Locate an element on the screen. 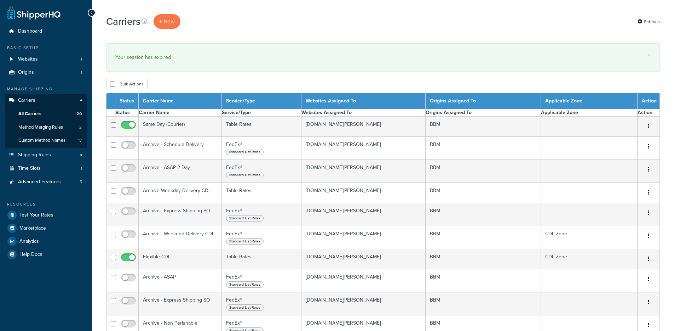  th: Origins Assigned To is located at coordinates (483, 101).